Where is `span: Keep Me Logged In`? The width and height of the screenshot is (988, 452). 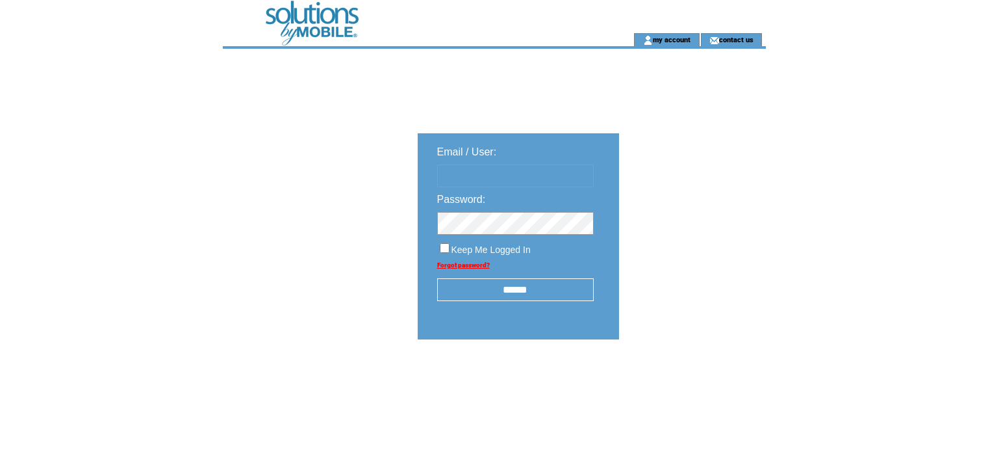 span: Keep Me Logged In is located at coordinates (491, 249).